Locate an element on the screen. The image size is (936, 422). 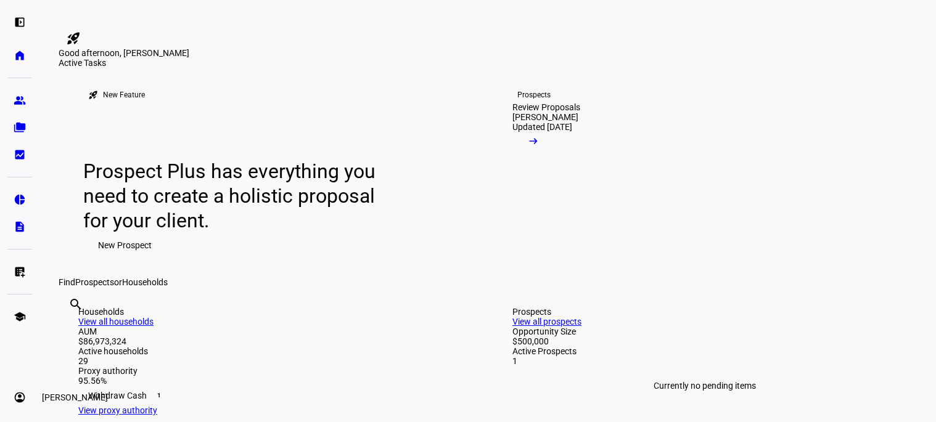
mat-icon: search is located at coordinates (76, 305).